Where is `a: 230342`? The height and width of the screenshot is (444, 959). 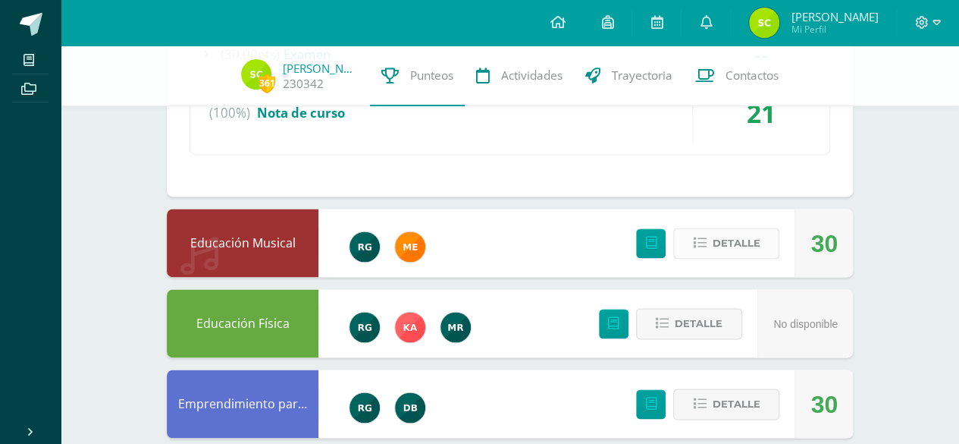
a: 230342 is located at coordinates (303, 83).